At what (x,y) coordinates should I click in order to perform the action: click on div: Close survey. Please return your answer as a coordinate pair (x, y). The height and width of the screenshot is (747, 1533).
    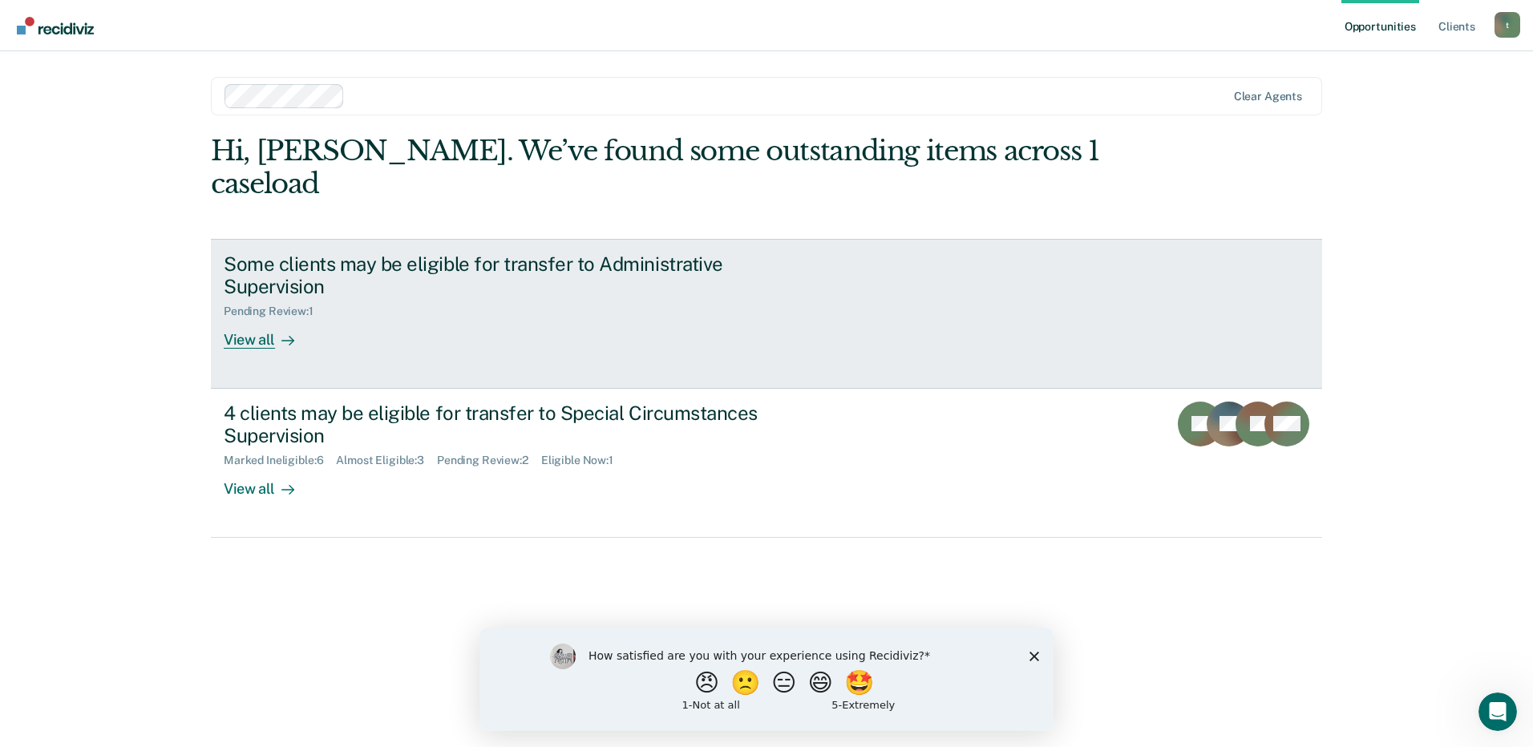
    Looking at the image, I should click on (555, 29).